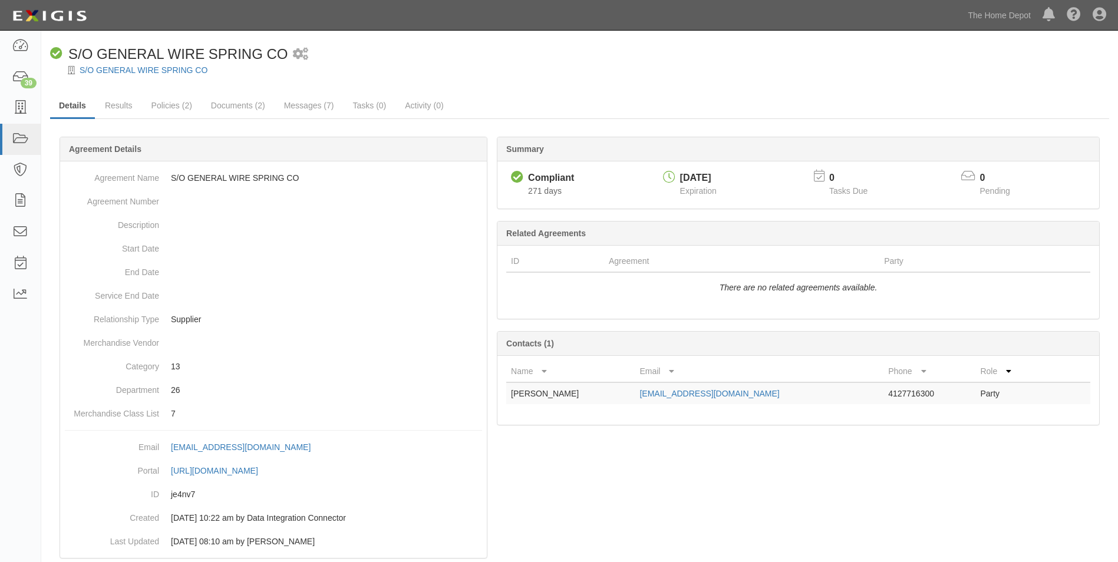 Image resolution: width=1118 pixels, height=562 pixels. I want to click on dt: Category, so click(112, 363).